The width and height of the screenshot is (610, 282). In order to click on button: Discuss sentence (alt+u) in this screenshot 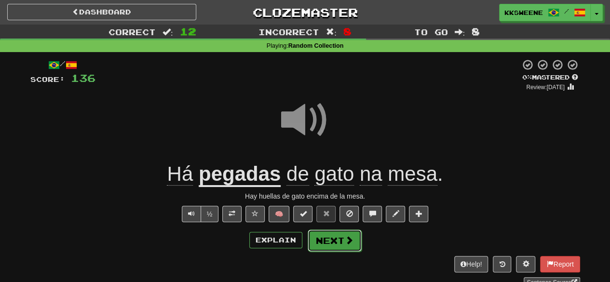, I will do `click(372, 214)`.